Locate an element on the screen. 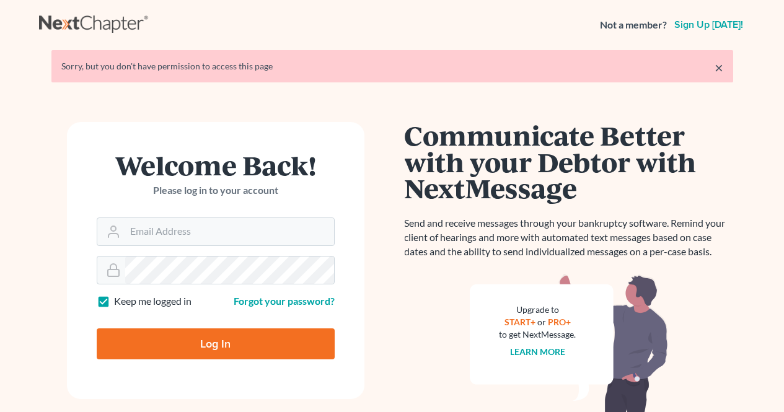 This screenshot has width=784, height=412. input: Log In is located at coordinates (216, 344).